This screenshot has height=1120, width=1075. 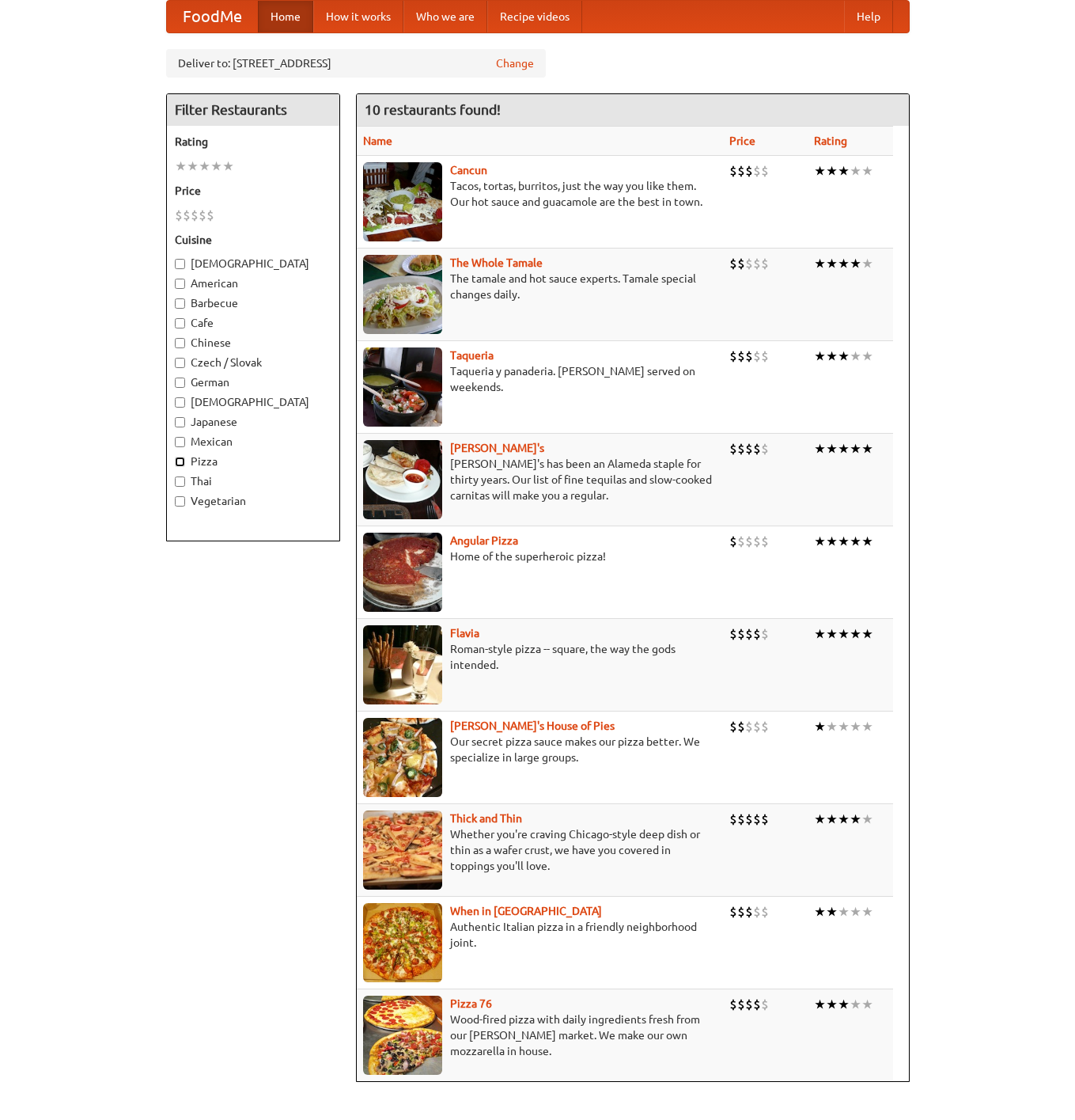 What do you see at coordinates (403, 1036) in the screenshot?
I see `img: pizza76.jpg` at bounding box center [403, 1036].